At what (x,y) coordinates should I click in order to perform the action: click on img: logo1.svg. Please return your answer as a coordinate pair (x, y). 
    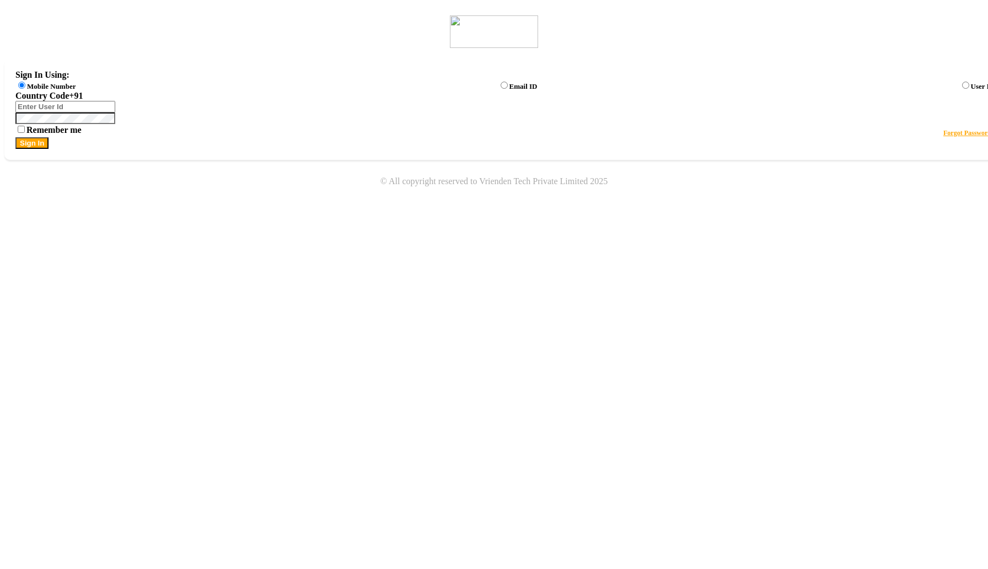
    Looking at the image, I should click on (494, 31).